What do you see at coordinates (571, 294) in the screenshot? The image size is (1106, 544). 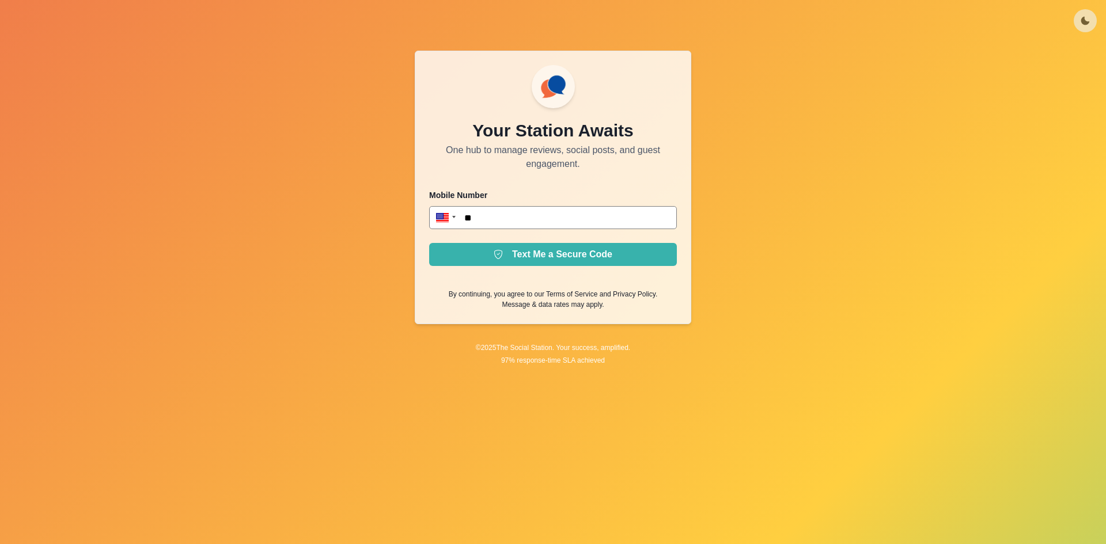 I see `a: Terms of Service` at bounding box center [571, 294].